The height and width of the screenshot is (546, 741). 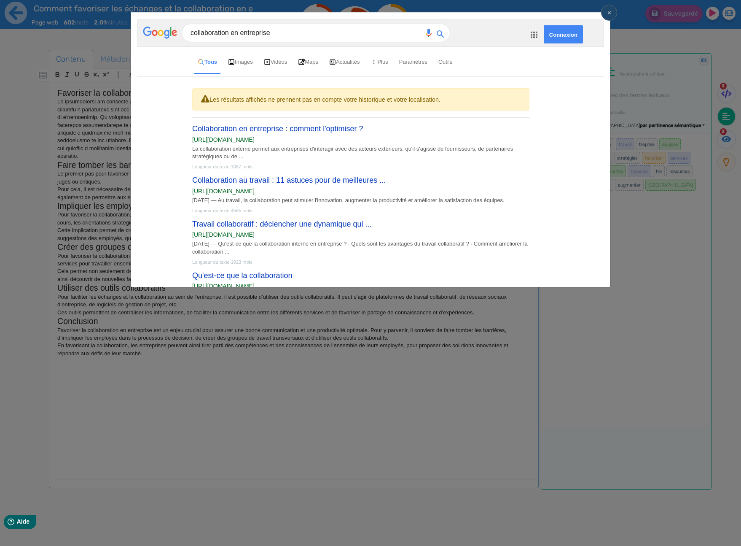 What do you see at coordinates (162, 31) in the screenshot?
I see `img: google logo` at bounding box center [162, 31].